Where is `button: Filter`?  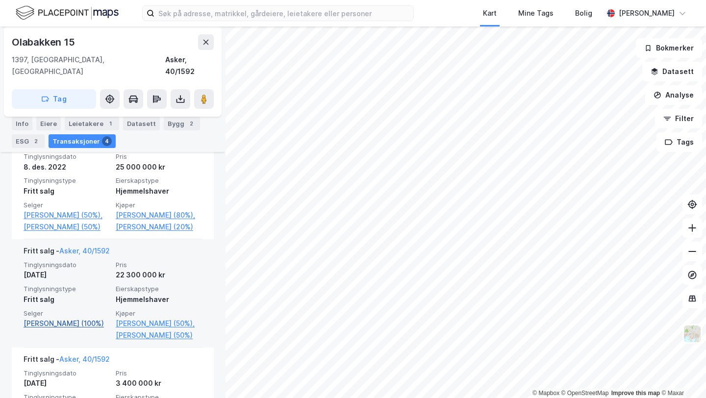
button: Filter is located at coordinates (678, 119).